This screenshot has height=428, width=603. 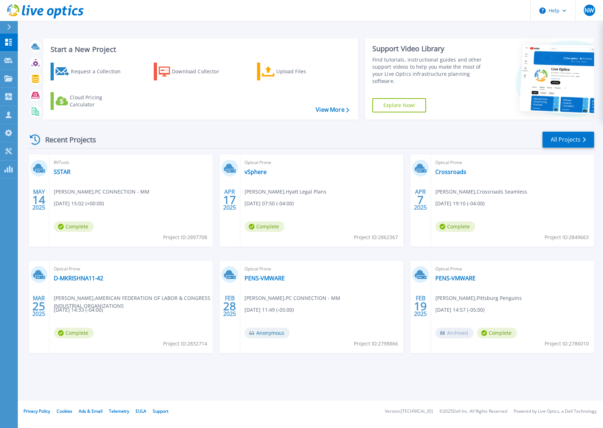 I want to click on a: Request a Collection, so click(x=90, y=72).